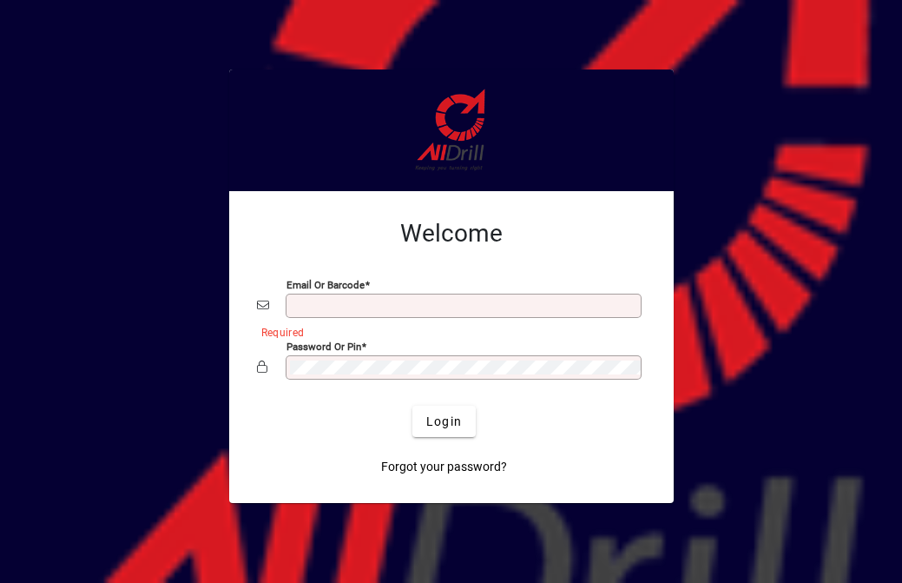 The width and height of the screenshot is (902, 583). Describe the element at coordinates (444, 421) in the screenshot. I see `button: Login` at that location.